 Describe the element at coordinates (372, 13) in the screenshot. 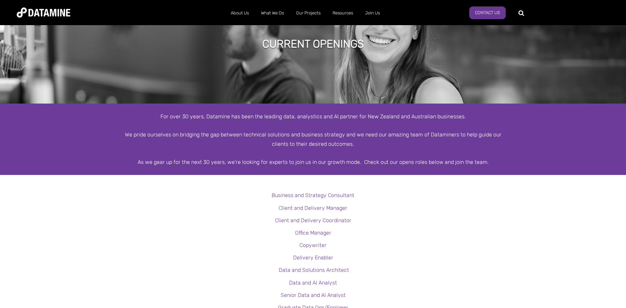

I see `a: Join Us` at that location.